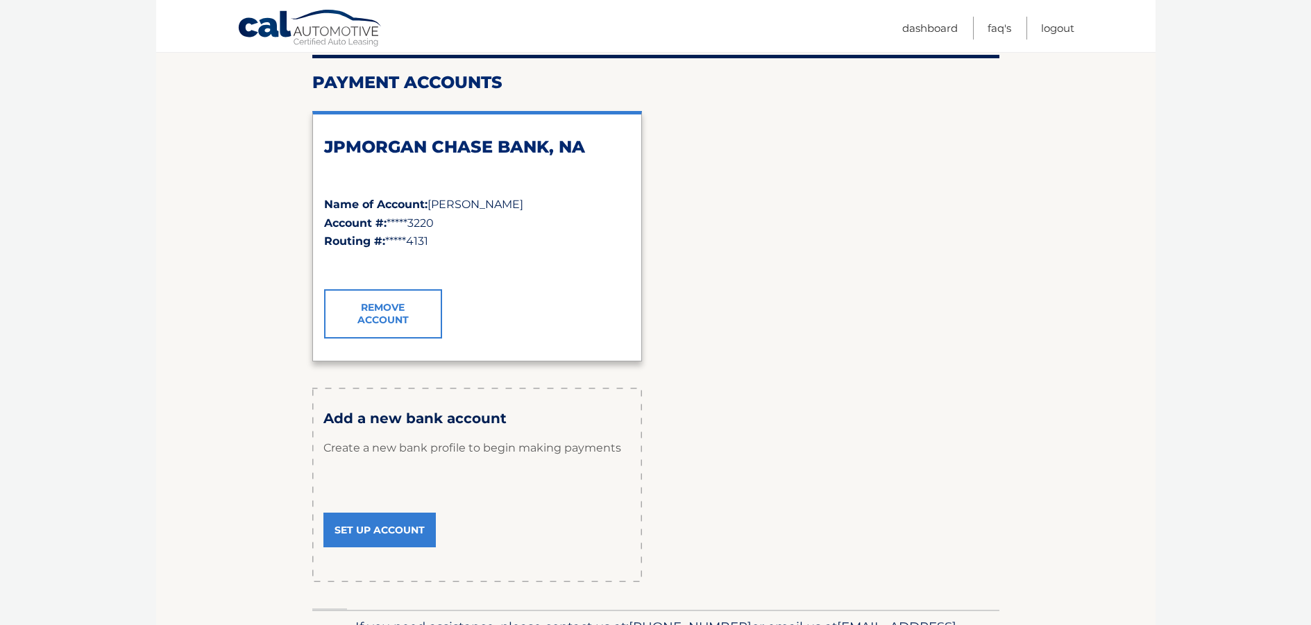 The height and width of the screenshot is (625, 1311). What do you see at coordinates (355, 241) in the screenshot?
I see `strong: Routing #:` at bounding box center [355, 241].